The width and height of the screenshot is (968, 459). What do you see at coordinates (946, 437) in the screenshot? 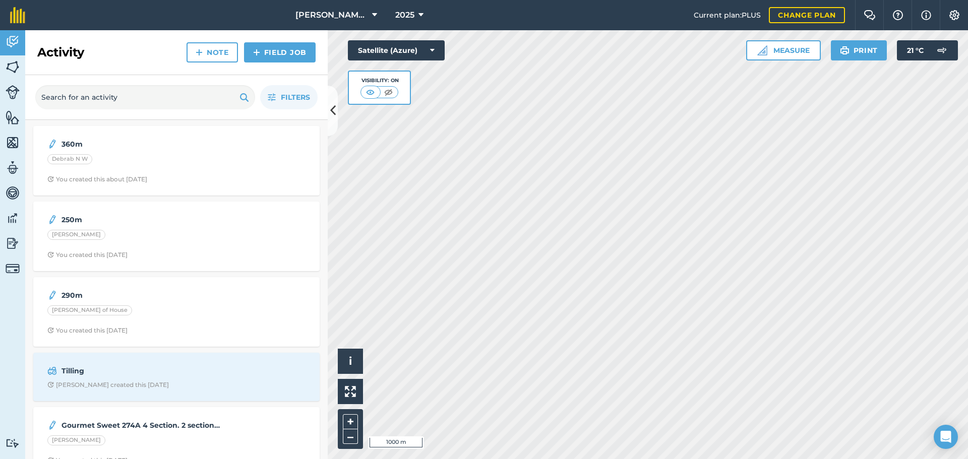
I see `div: Open Intercom Messenger` at bounding box center [946, 437].